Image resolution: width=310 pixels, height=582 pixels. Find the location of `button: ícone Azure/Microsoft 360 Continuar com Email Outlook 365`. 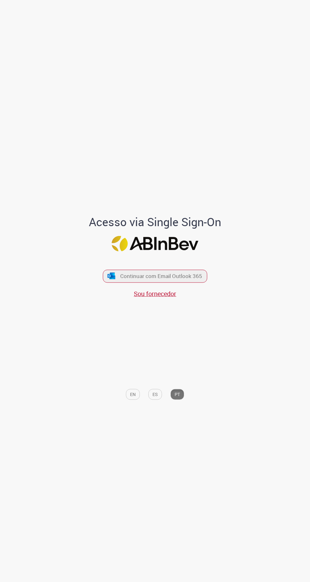

button: ícone Azure/Microsoft 360 Continuar com Email Outlook 365 is located at coordinates (155, 276).